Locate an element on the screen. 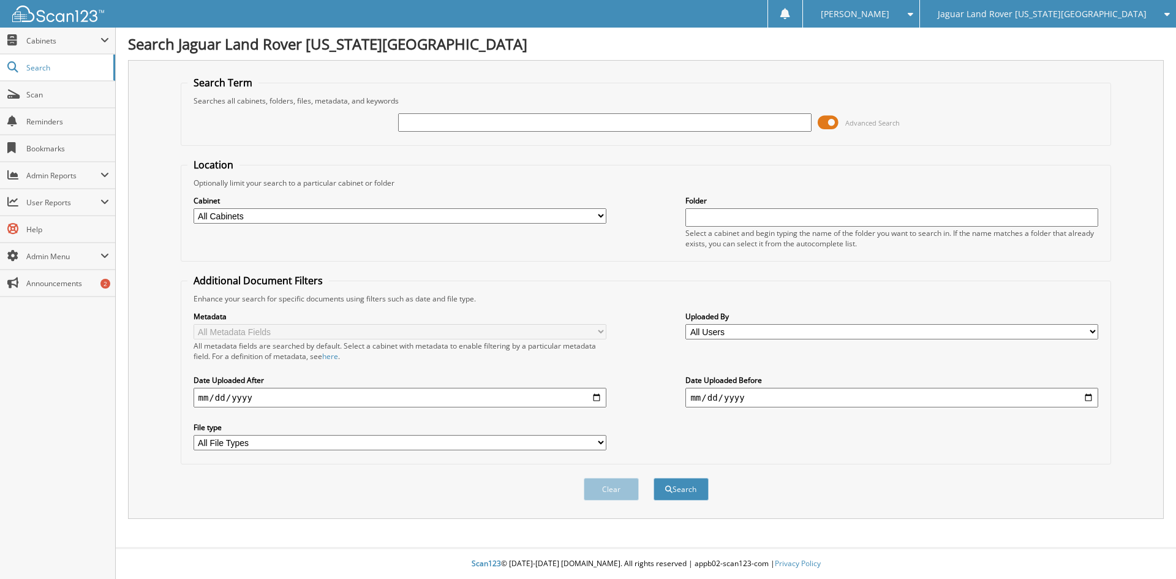  legend: Additional Document Filters is located at coordinates (258, 280).